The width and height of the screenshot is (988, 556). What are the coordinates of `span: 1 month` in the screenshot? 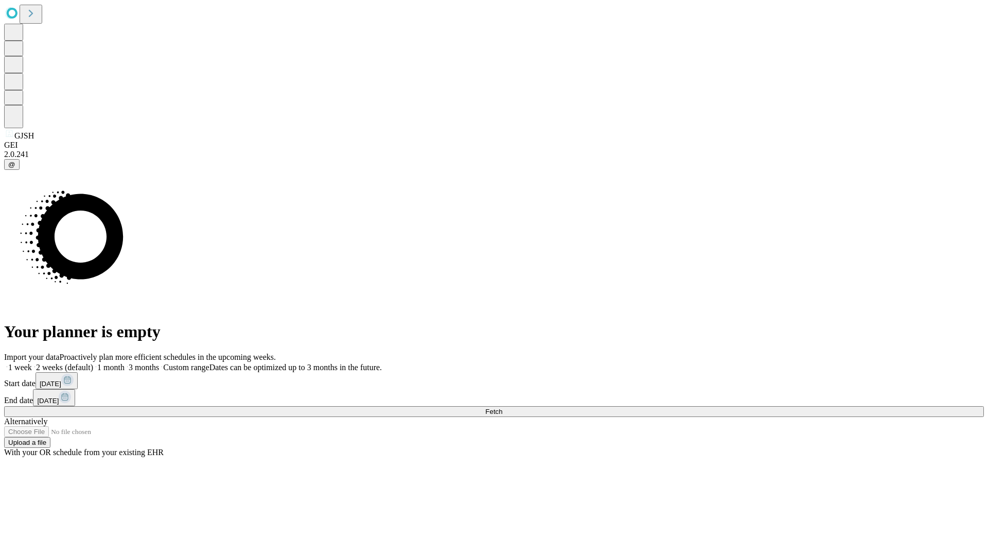 It's located at (111, 367).